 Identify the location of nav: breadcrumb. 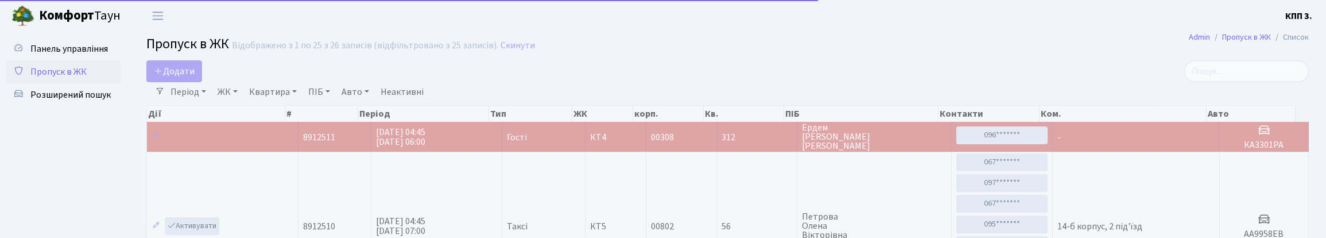
(1249, 37).